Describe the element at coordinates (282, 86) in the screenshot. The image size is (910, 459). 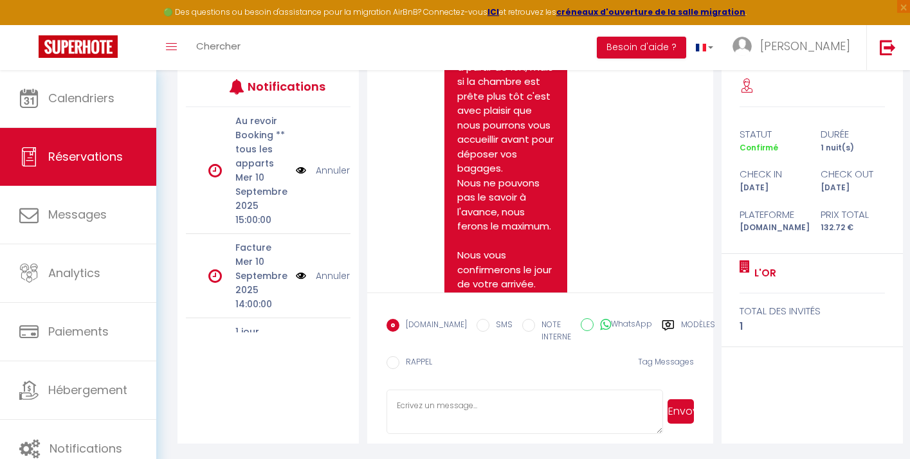
I see `h3: Notifications` at that location.